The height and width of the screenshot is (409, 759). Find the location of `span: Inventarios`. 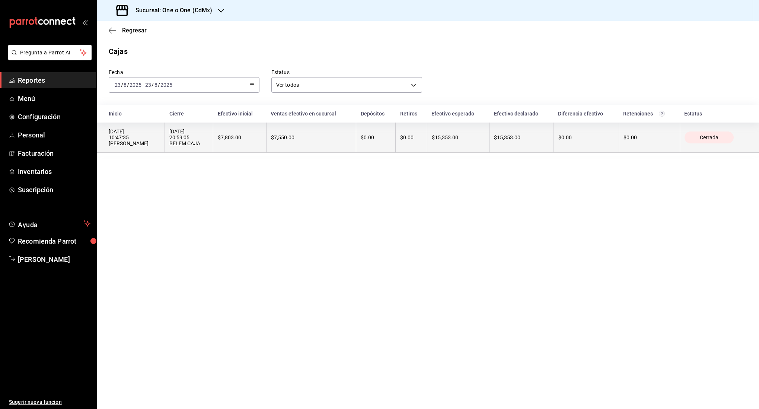

span: Inventarios is located at coordinates (54, 171).